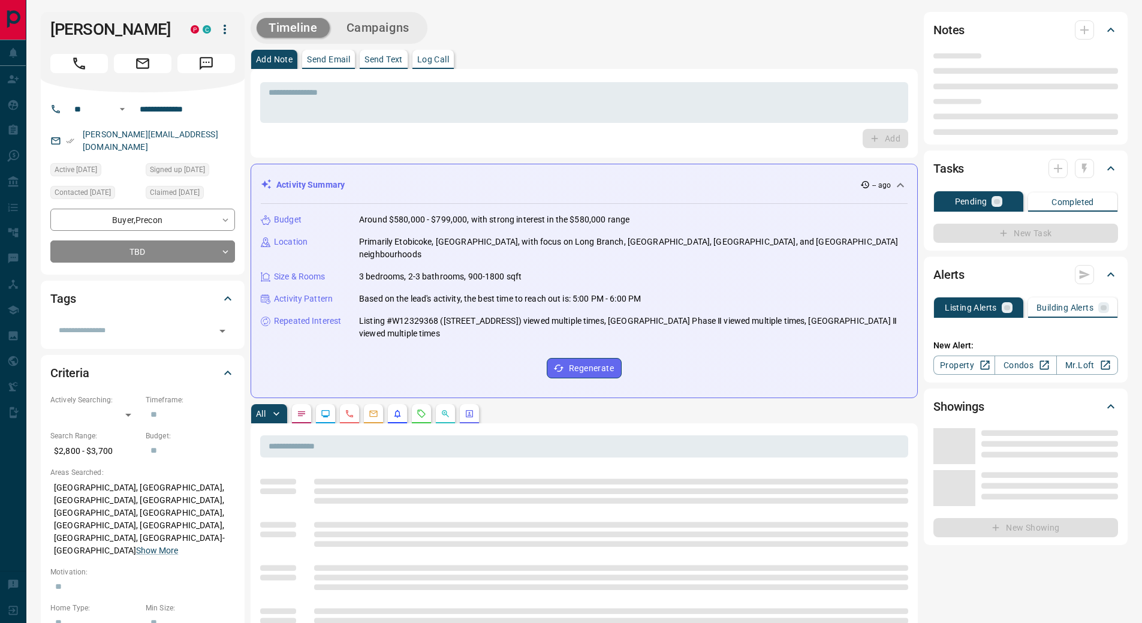 This screenshot has height=623, width=1142. What do you see at coordinates (190, 436) in the screenshot?
I see `p: Budget:` at bounding box center [190, 436].